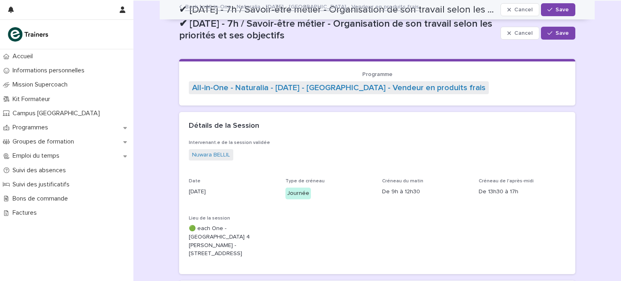 Image resolution: width=621 pixels, height=281 pixels. What do you see at coordinates (377, 74) in the screenshot?
I see `span: Programme` at bounding box center [377, 74].